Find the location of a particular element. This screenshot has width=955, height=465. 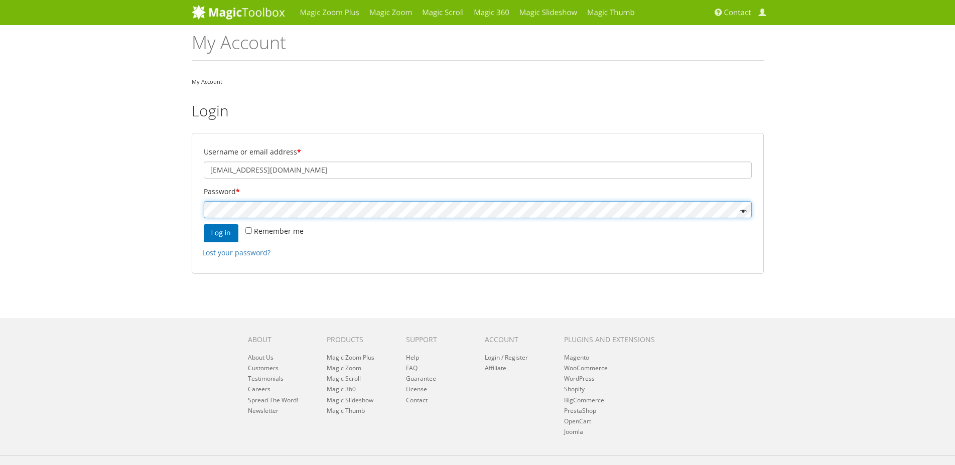

button: Log in is located at coordinates (221, 233).